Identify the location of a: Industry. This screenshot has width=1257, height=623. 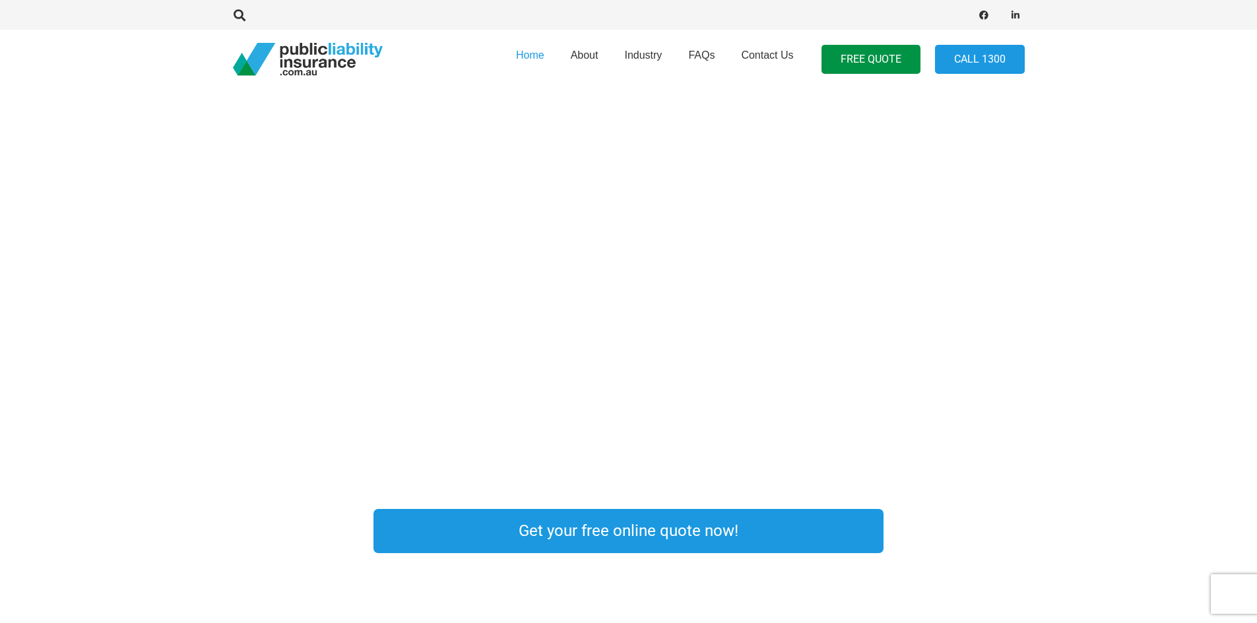
(642, 59).